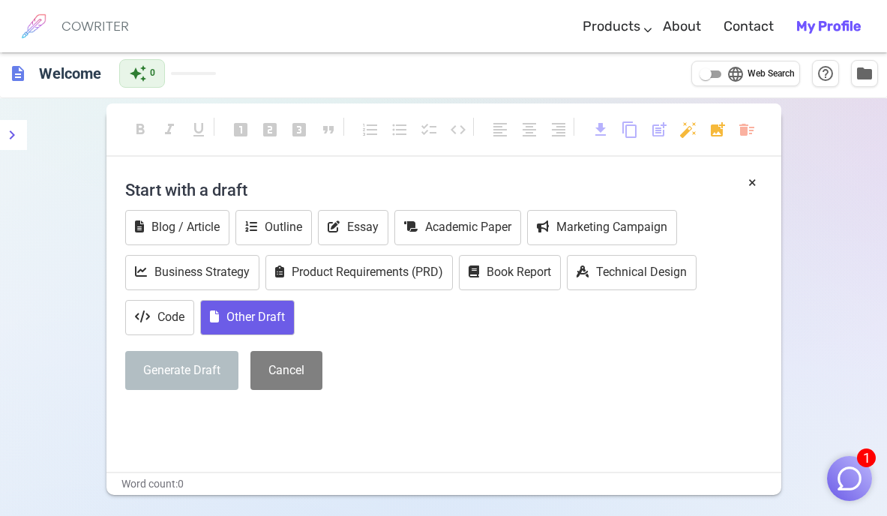  What do you see at coordinates (828, 26) in the screenshot?
I see `b: My Profile` at bounding box center [828, 26].